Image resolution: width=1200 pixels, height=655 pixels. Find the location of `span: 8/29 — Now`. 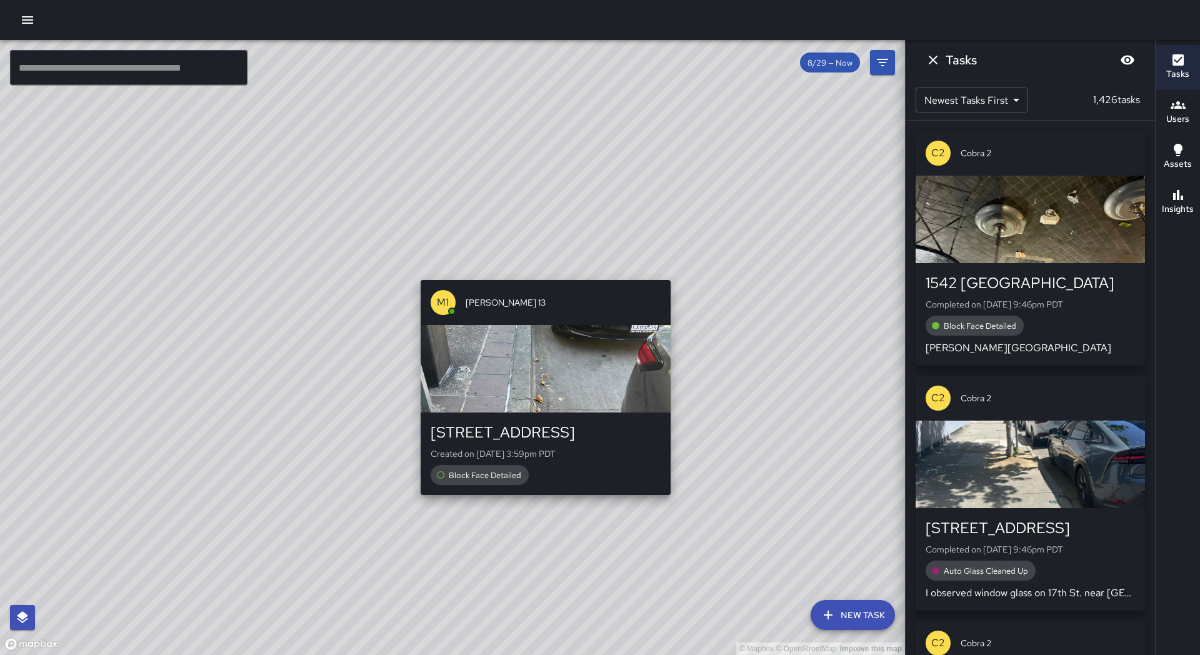

span: 8/29 — Now is located at coordinates (830, 63).